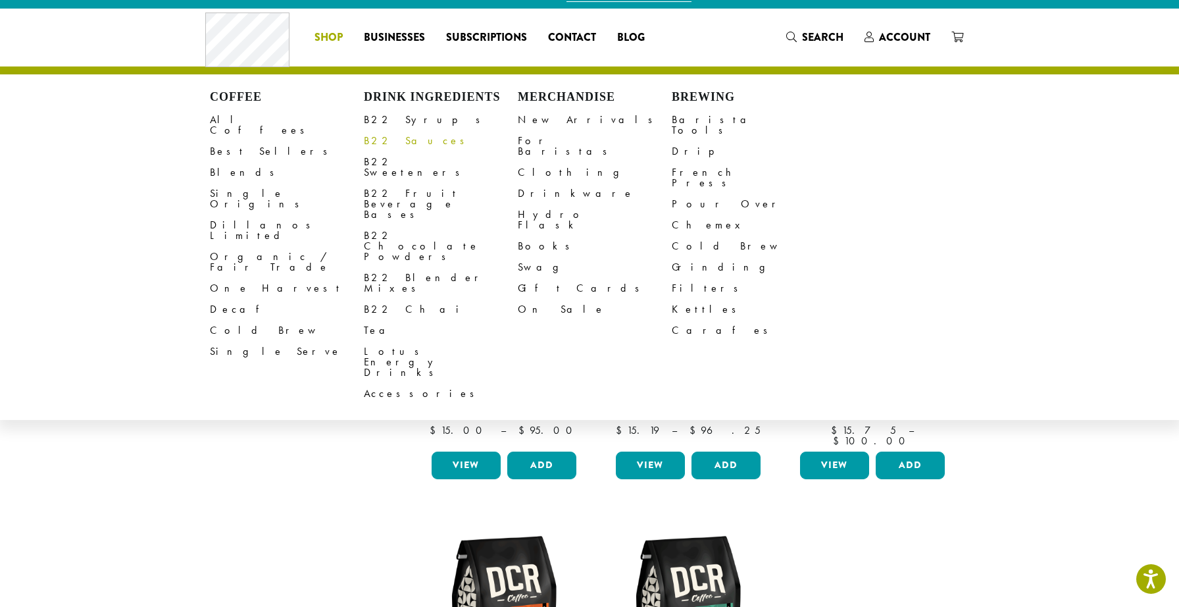 The image size is (1179, 607). I want to click on a: New Arrivals, so click(595, 120).